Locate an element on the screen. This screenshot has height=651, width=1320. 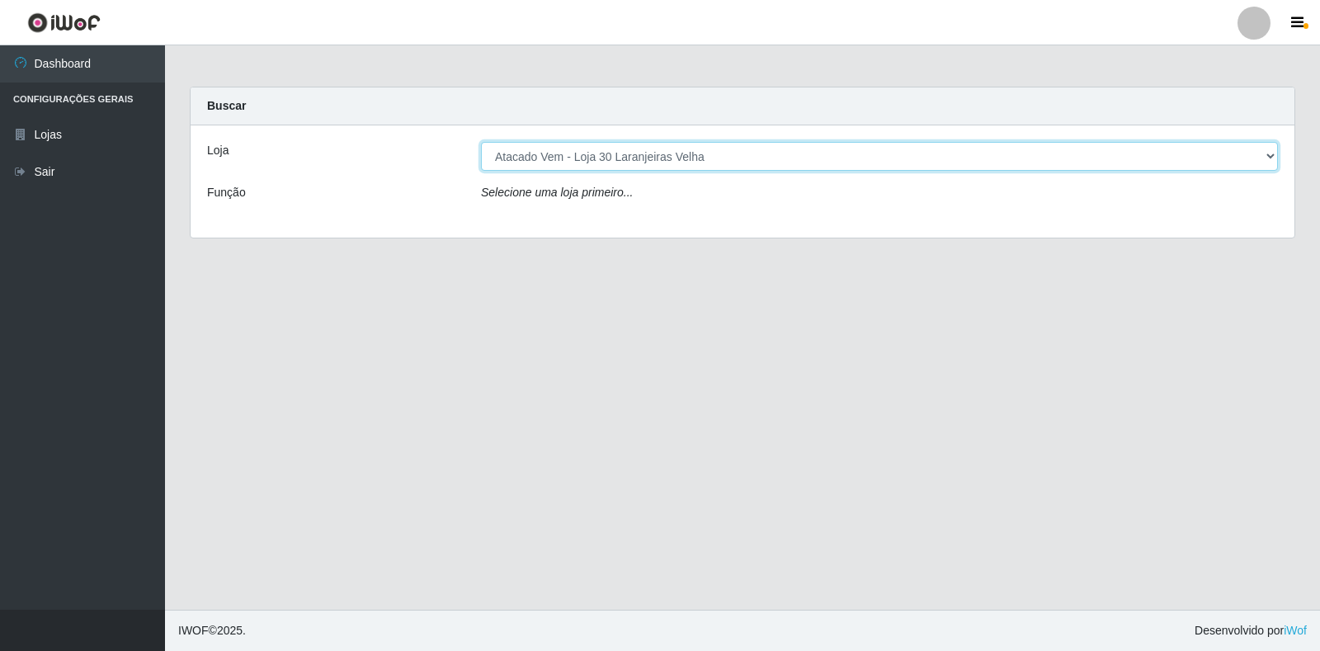
a: iWof is located at coordinates (1296, 630).